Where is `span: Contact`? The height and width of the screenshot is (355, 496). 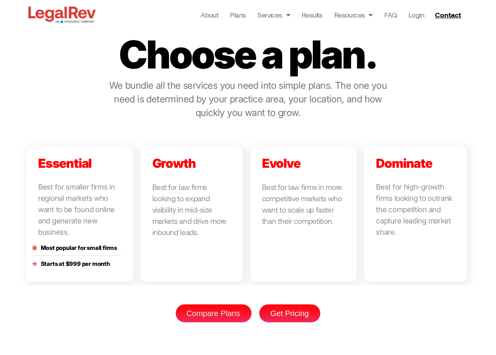 span: Contact is located at coordinates (448, 15).